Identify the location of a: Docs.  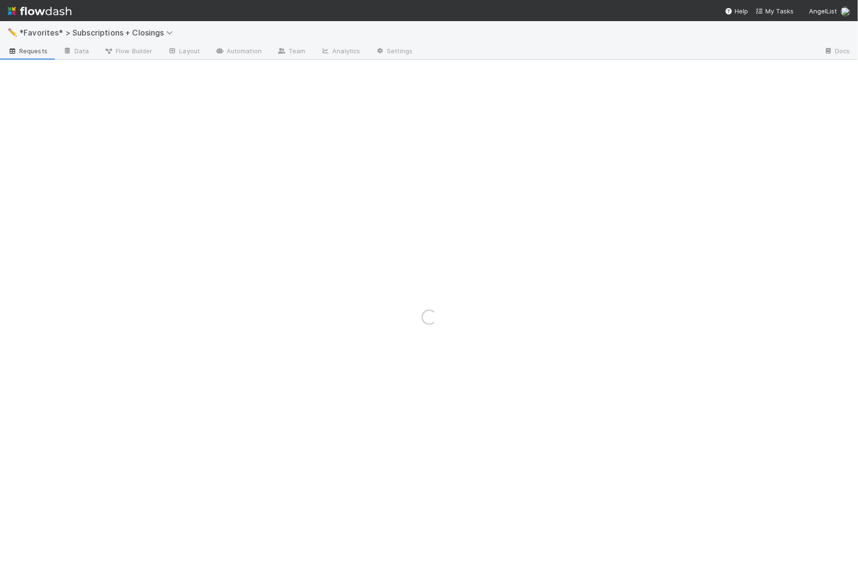
(837, 52).